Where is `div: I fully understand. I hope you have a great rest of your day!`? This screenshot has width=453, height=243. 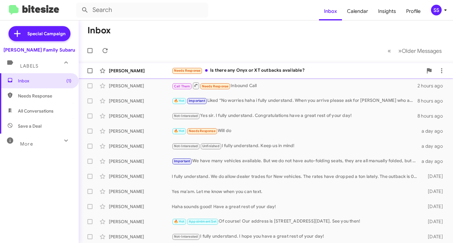
div: I fully understand. I hope you have a great rest of your day! is located at coordinates (296, 237).